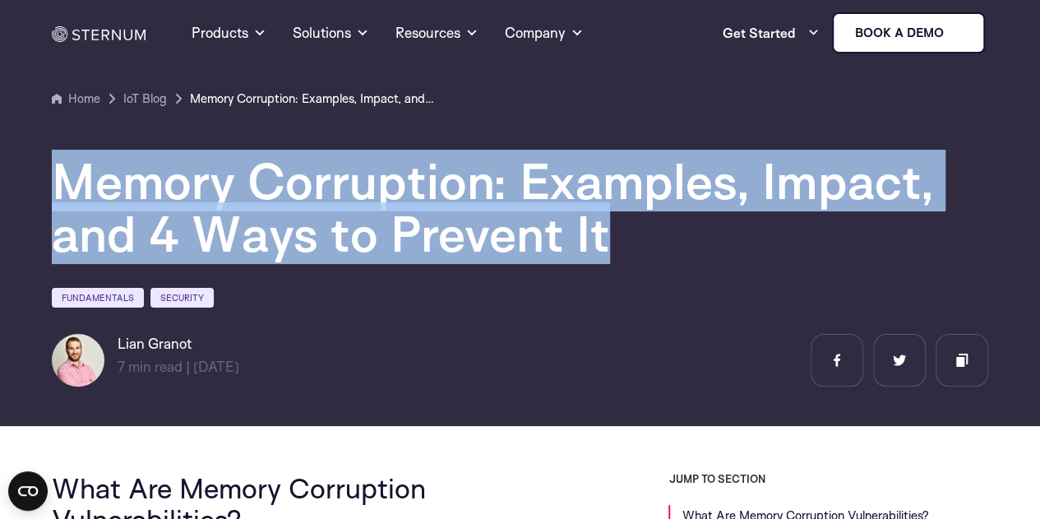 This screenshot has width=1040, height=519. What do you see at coordinates (76, 99) in the screenshot?
I see `a: Home` at bounding box center [76, 99].